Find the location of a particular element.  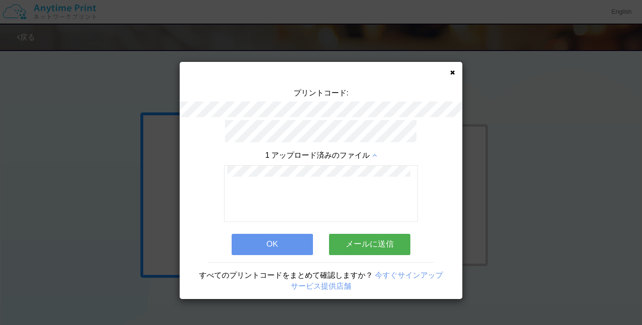

span: 1 アップロード済みのファイル is located at coordinates (317, 155).